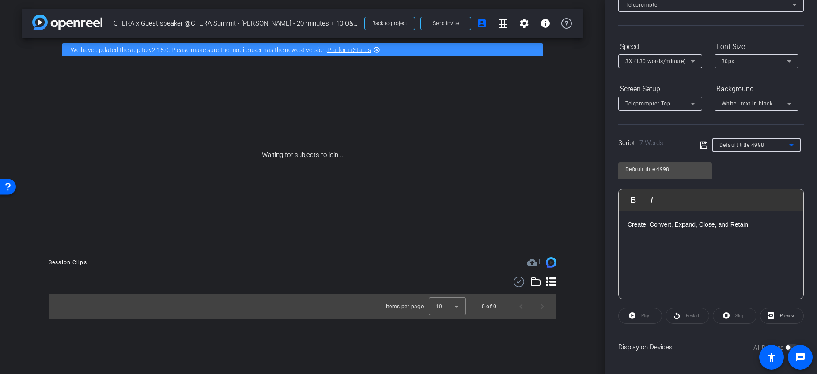 The width and height of the screenshot is (817, 374). What do you see at coordinates (545, 23) in the screenshot?
I see `mat-icon: info` at bounding box center [545, 23].